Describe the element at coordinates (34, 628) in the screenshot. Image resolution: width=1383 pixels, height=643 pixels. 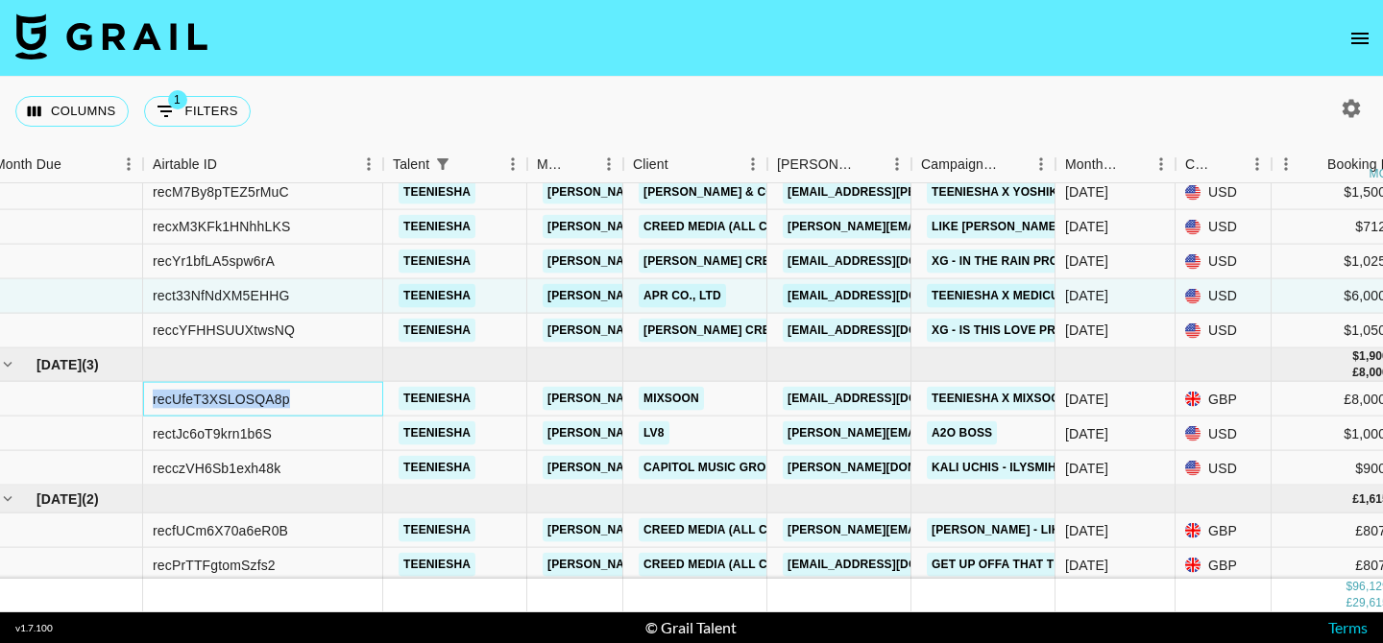
I see `div: v 1.7.100` at that location.